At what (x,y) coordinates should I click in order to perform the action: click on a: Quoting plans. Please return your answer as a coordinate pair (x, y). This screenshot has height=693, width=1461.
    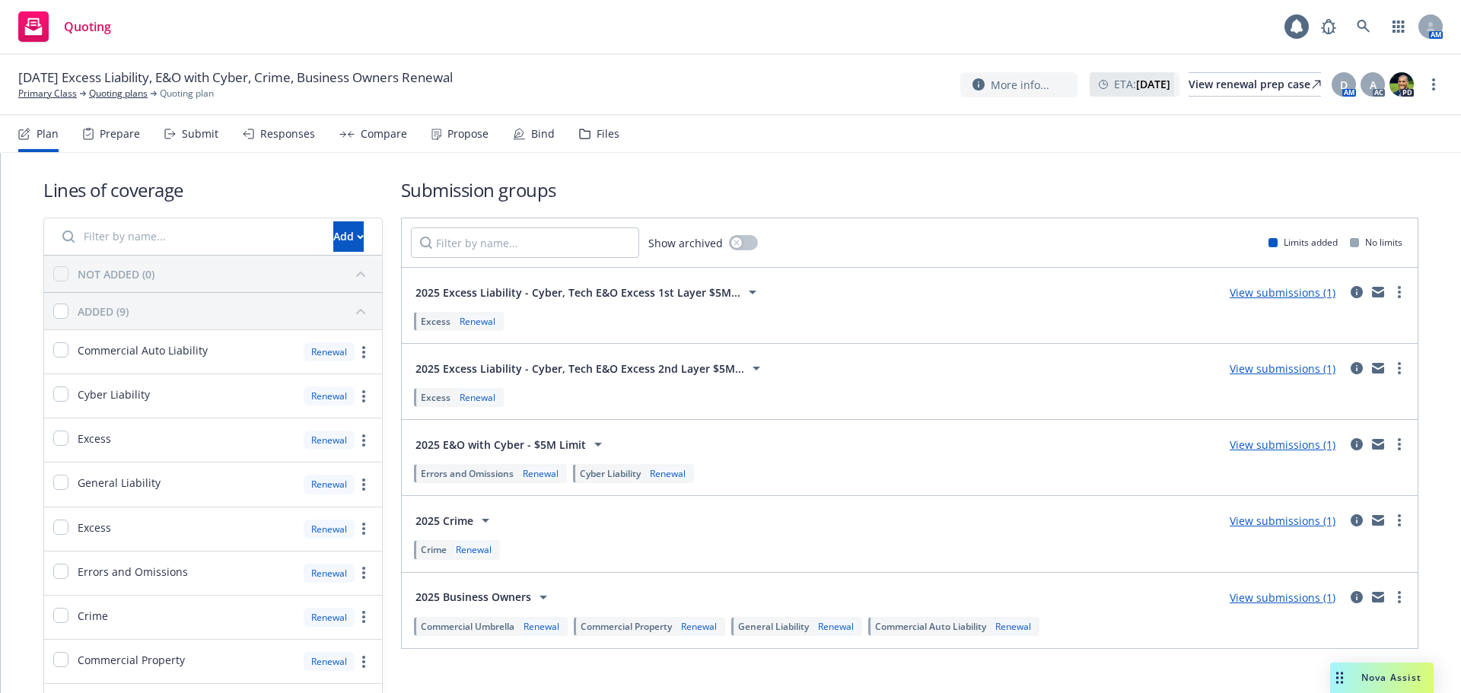
    Looking at the image, I should click on (118, 94).